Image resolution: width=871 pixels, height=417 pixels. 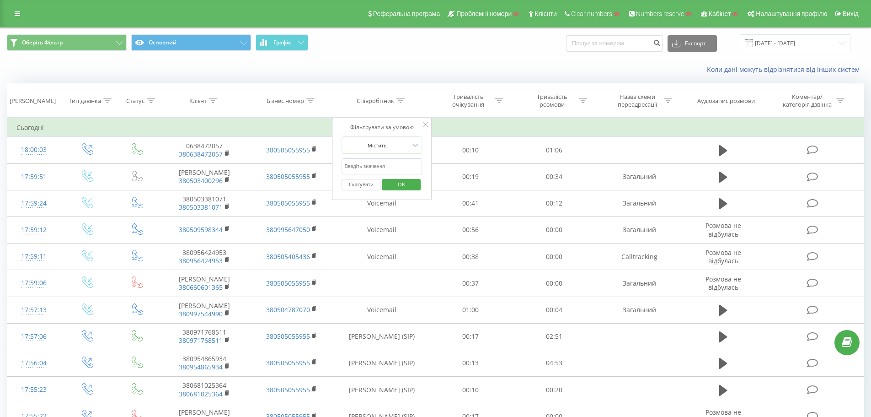 I want to click on td: 380503381071, so click(x=204, y=203).